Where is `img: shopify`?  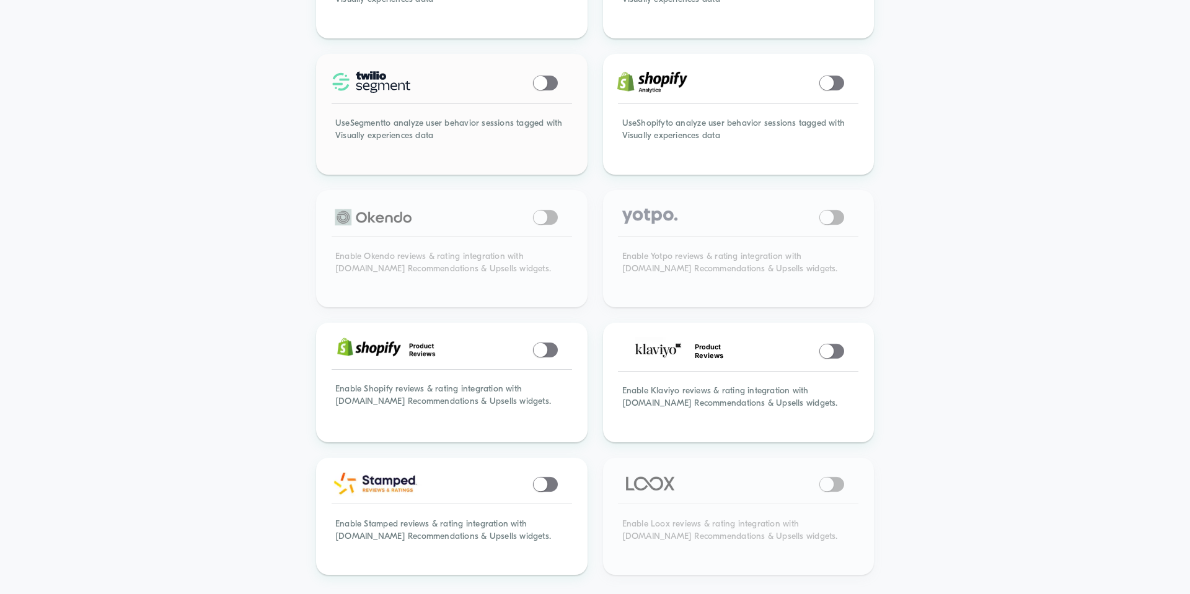 img: shopify is located at coordinates (652, 82).